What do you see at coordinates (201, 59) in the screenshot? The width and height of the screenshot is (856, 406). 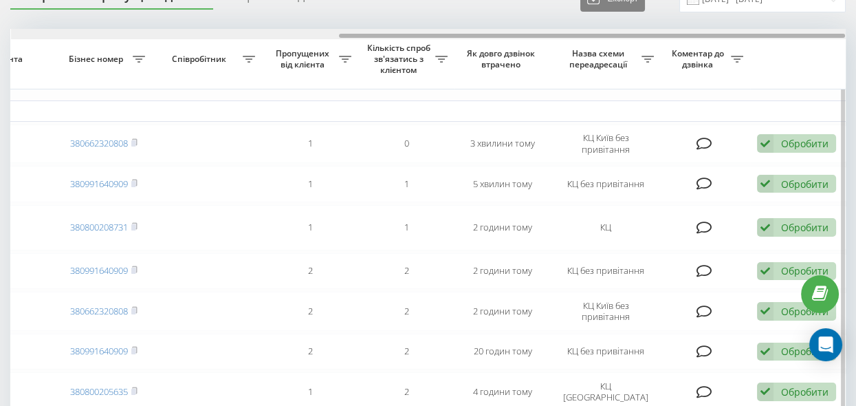 I see `span: Співробітник` at bounding box center [201, 59].